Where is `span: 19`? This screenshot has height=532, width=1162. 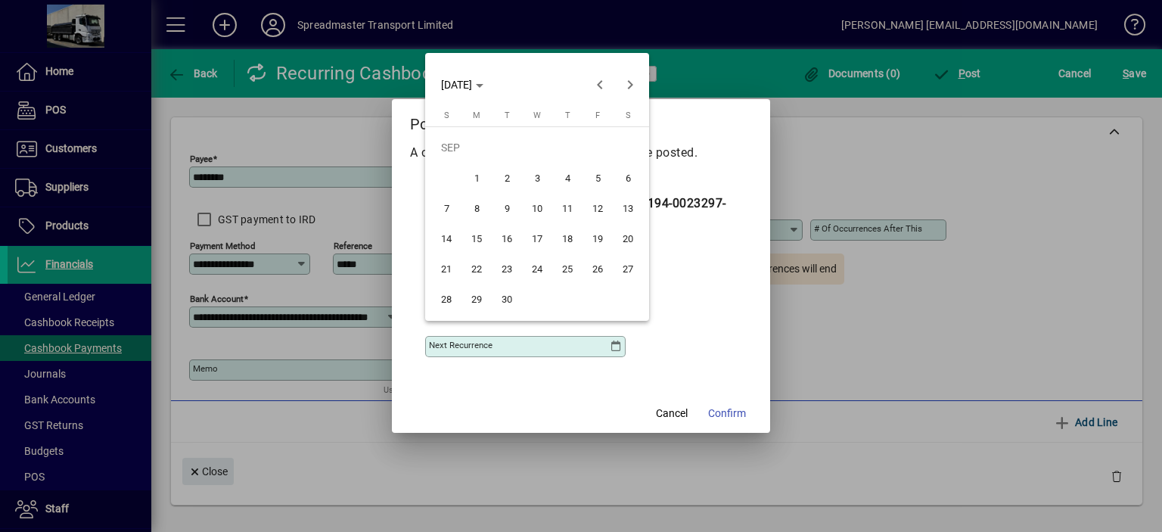 span: 19 is located at coordinates (598, 238).